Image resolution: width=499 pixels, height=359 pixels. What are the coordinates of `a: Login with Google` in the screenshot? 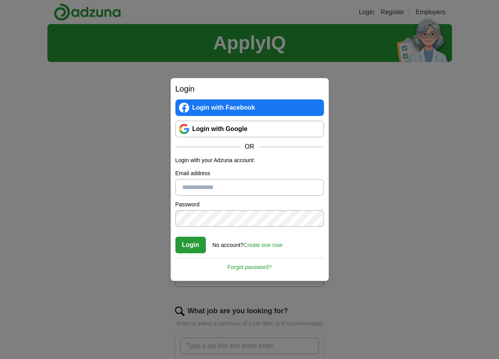 It's located at (250, 129).